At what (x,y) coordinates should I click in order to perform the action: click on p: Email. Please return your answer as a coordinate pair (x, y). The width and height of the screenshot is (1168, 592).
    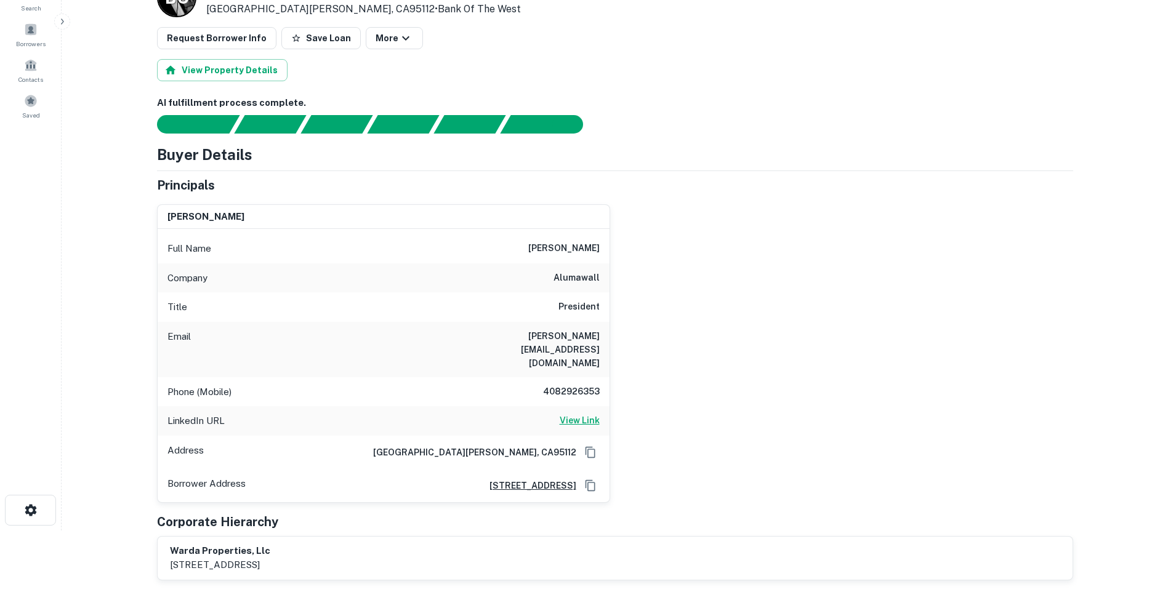
    Looking at the image, I should click on (179, 350).